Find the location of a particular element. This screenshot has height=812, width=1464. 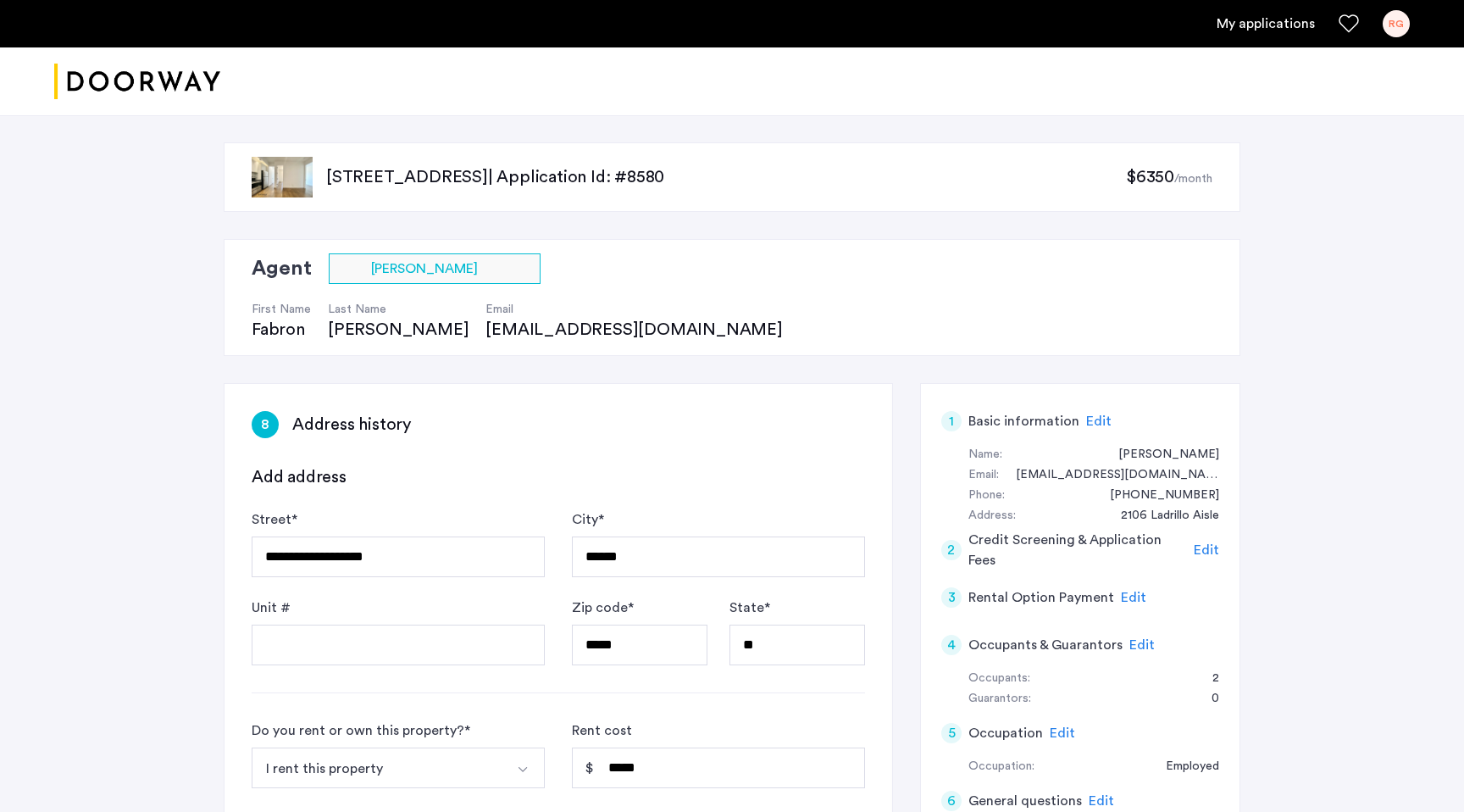

h5: Credit Screening & Application Fees is located at coordinates (1078, 550).